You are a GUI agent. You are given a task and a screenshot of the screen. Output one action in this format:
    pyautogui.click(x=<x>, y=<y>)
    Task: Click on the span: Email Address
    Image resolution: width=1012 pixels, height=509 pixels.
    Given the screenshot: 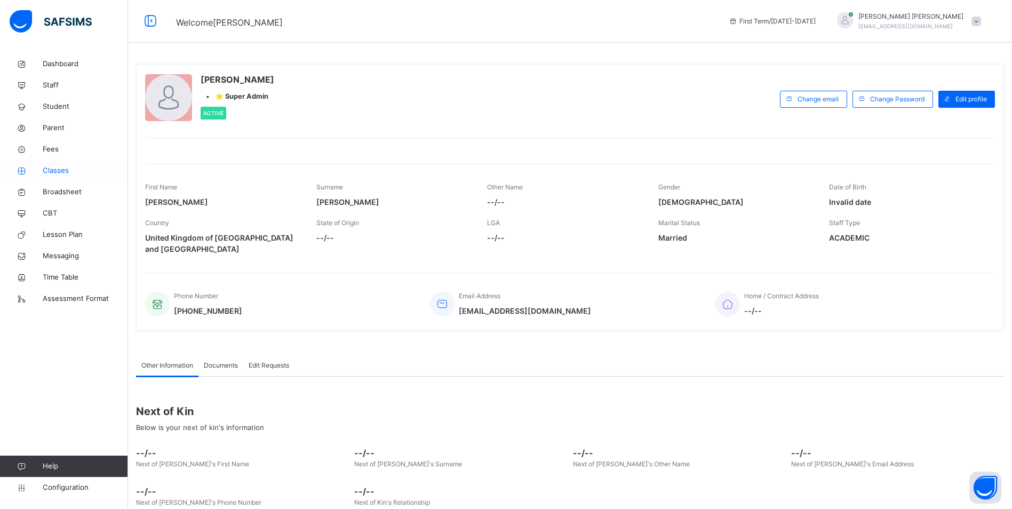 What is the action you would take?
    pyautogui.click(x=480, y=296)
    